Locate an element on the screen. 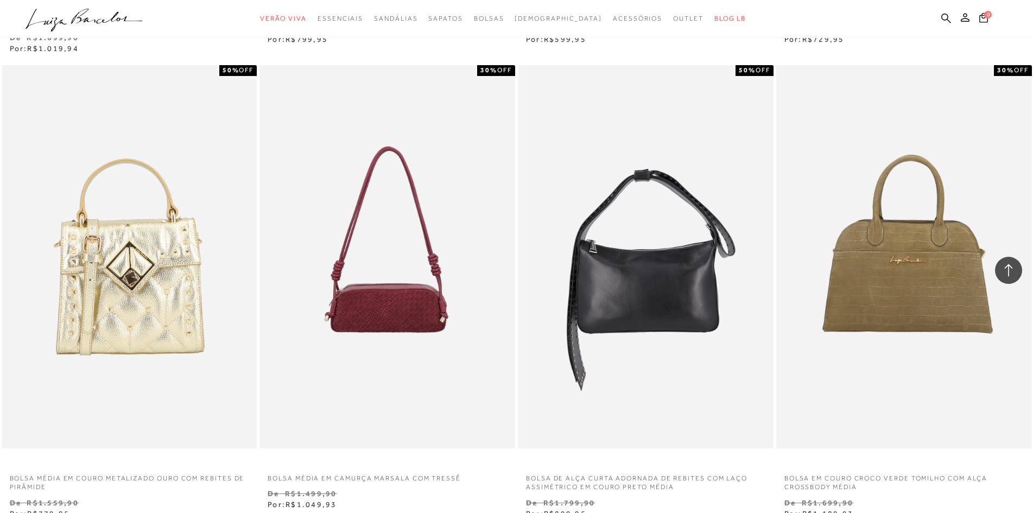  small: R$1.499,90 is located at coordinates (311, 494).